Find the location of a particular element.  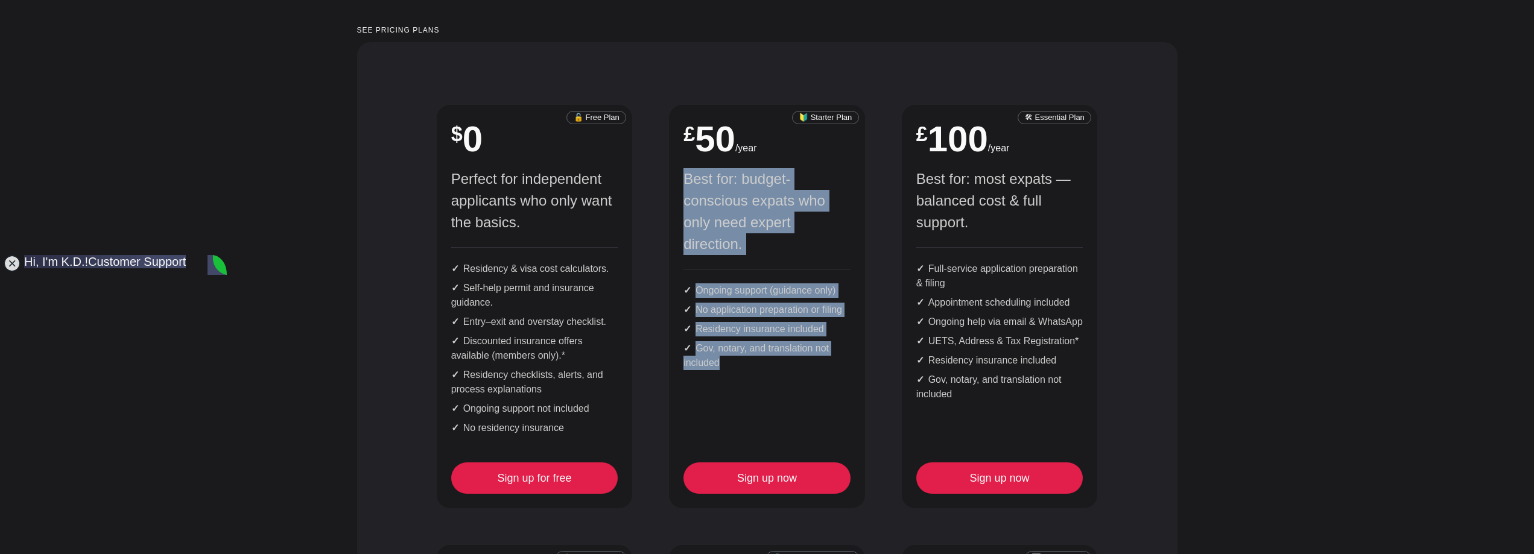

small: 🛠 Essential Plan is located at coordinates (1055, 118).